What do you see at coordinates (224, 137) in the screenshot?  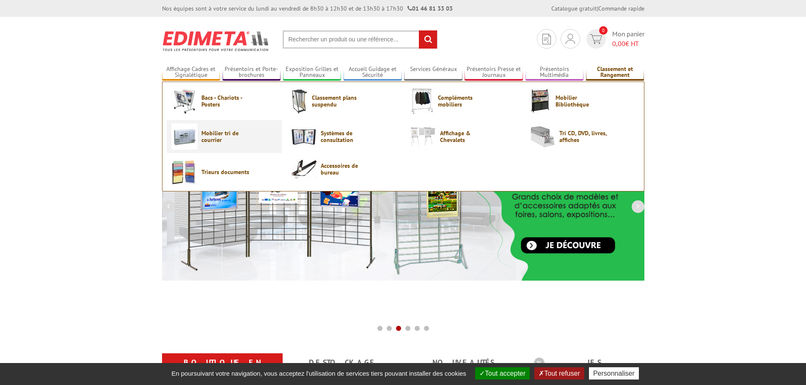 I see `a: Mobilier tri de courrier` at bounding box center [224, 137].